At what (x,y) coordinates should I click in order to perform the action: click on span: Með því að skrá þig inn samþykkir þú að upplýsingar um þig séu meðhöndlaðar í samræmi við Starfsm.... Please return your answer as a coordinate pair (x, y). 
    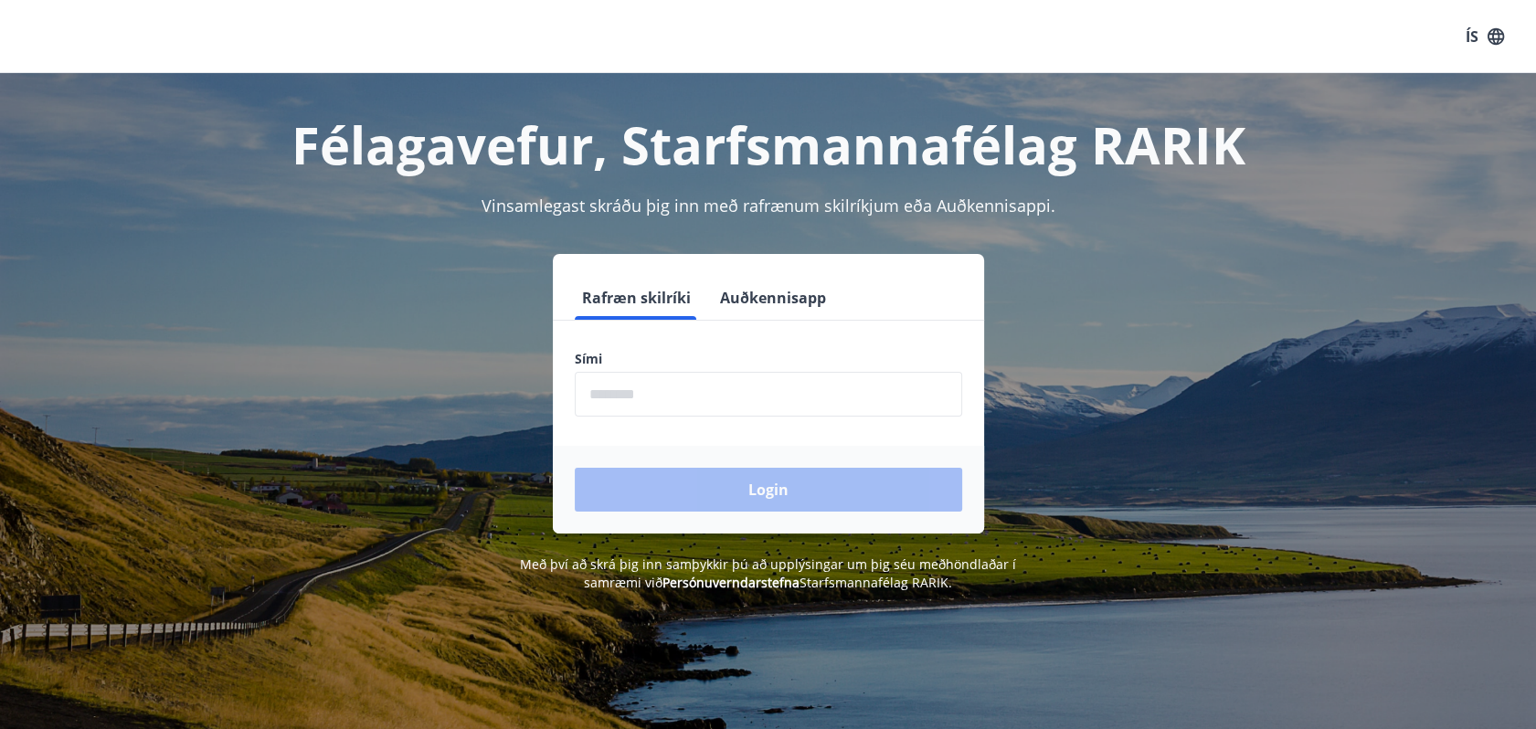
    Looking at the image, I should click on (768, 573).